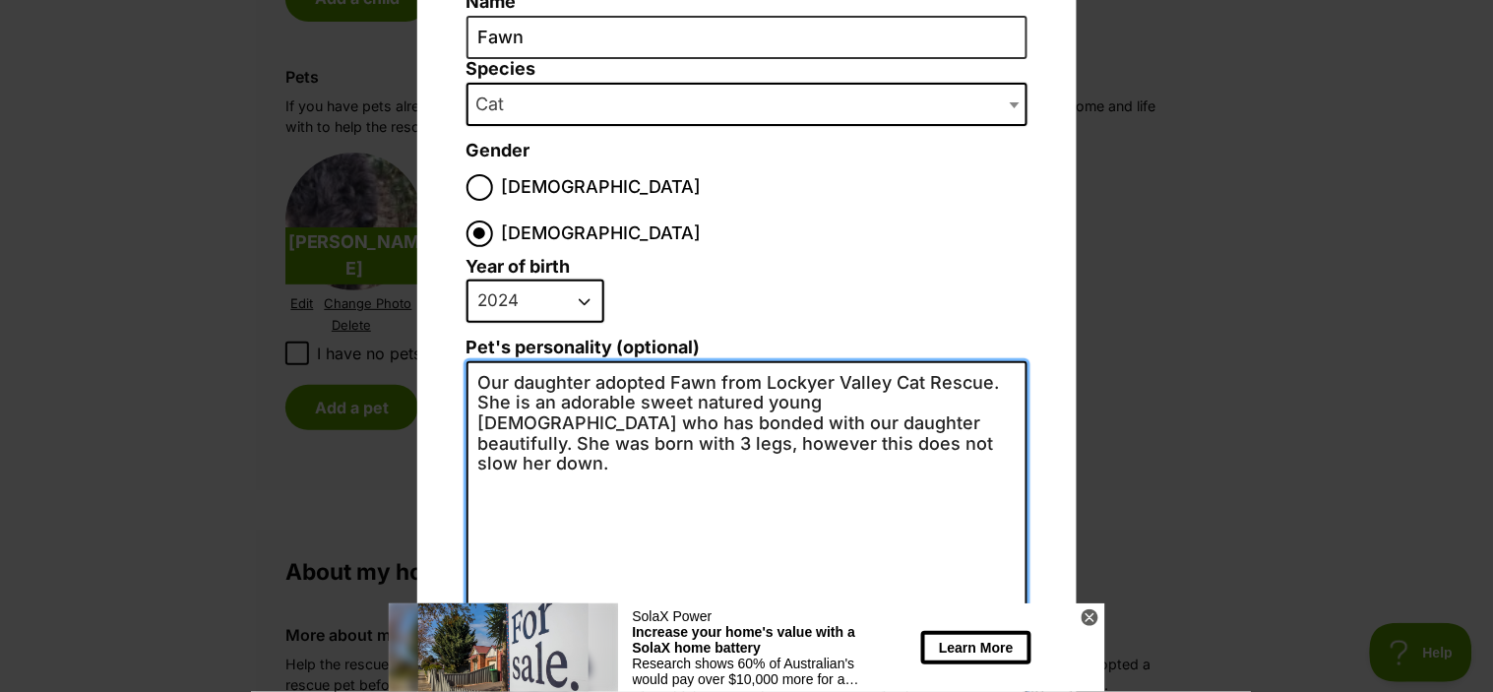 This screenshot has width=1493, height=692. I want to click on label: Species, so click(747, 69).